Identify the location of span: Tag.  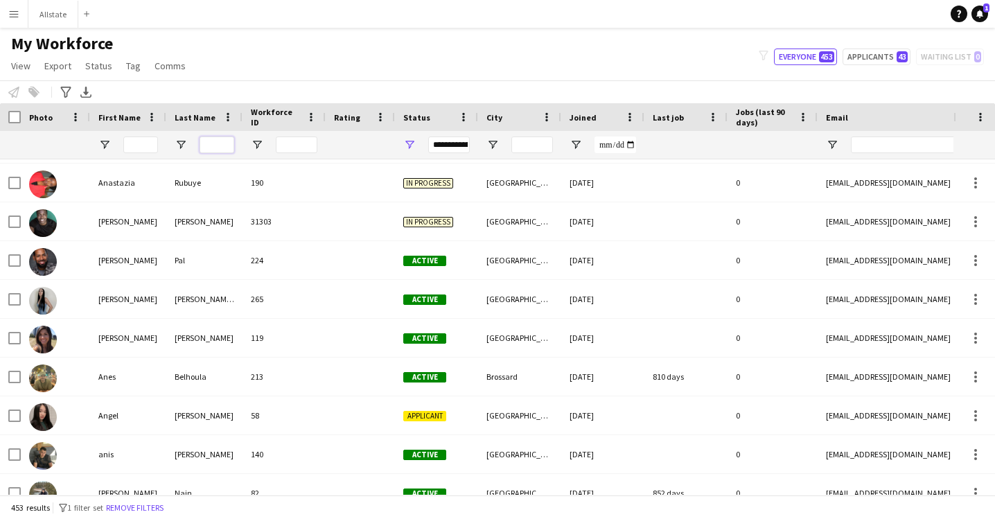
(133, 66).